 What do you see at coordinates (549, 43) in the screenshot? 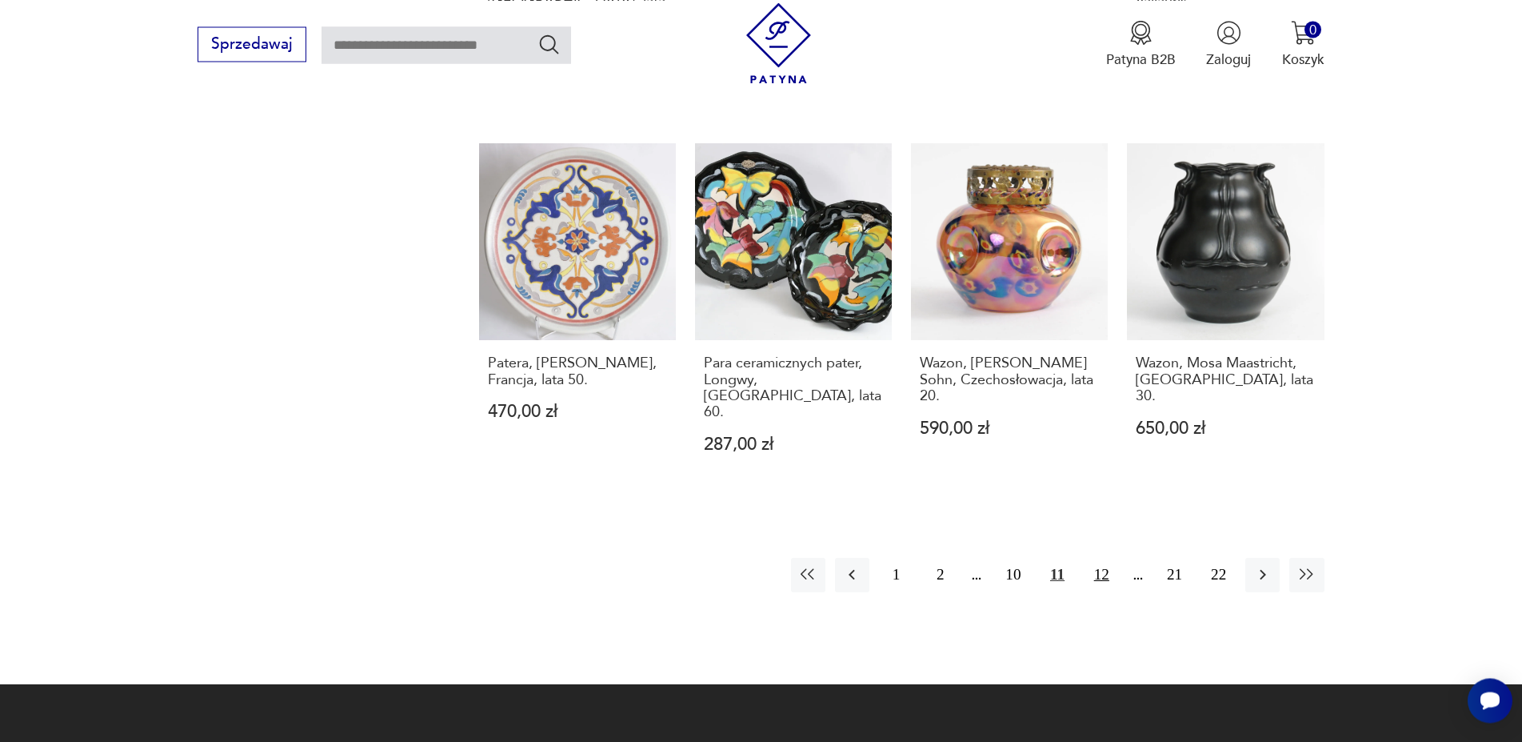
I see `button: Szukaj` at bounding box center [549, 43].